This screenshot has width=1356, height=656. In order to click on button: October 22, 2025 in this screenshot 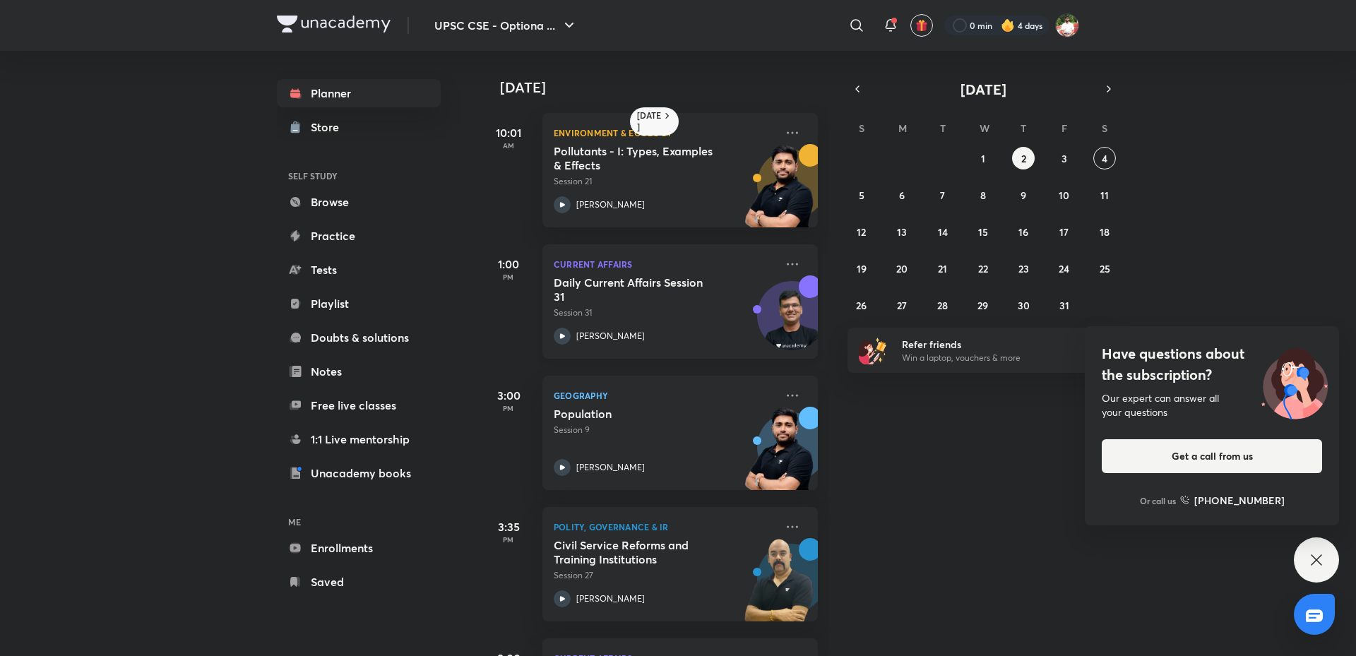, I will do `click(983, 268)`.